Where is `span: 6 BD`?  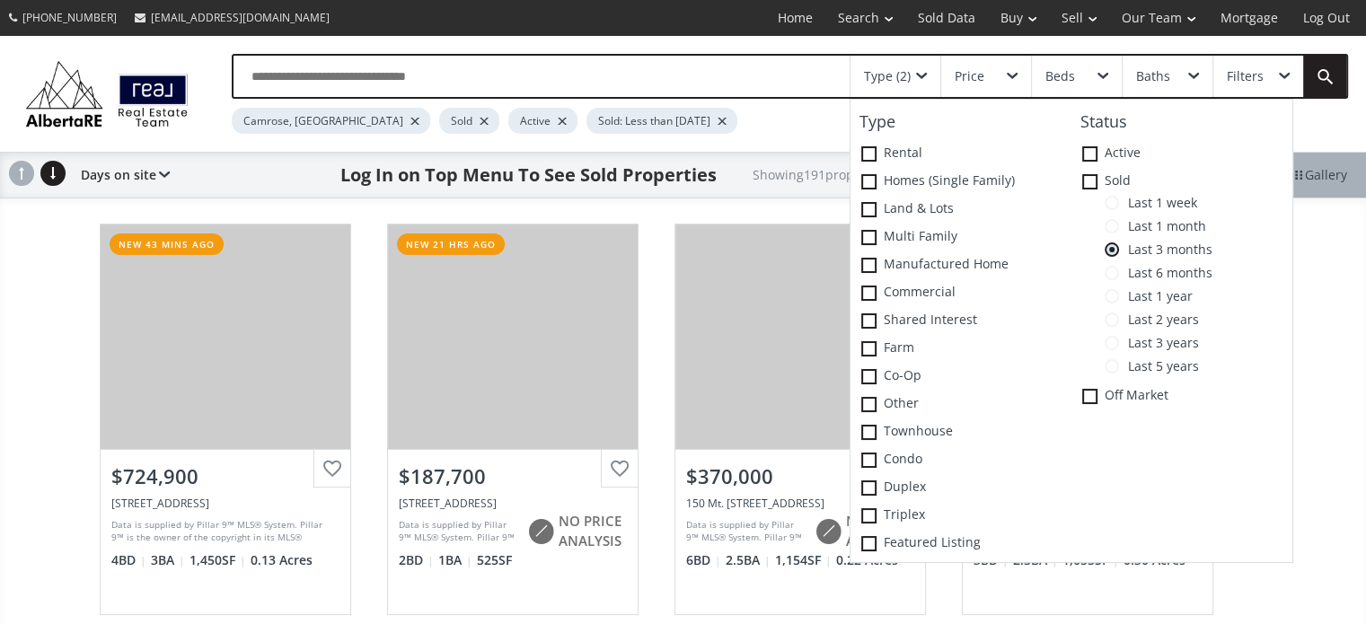
span: 6 BD is located at coordinates (703, 560).